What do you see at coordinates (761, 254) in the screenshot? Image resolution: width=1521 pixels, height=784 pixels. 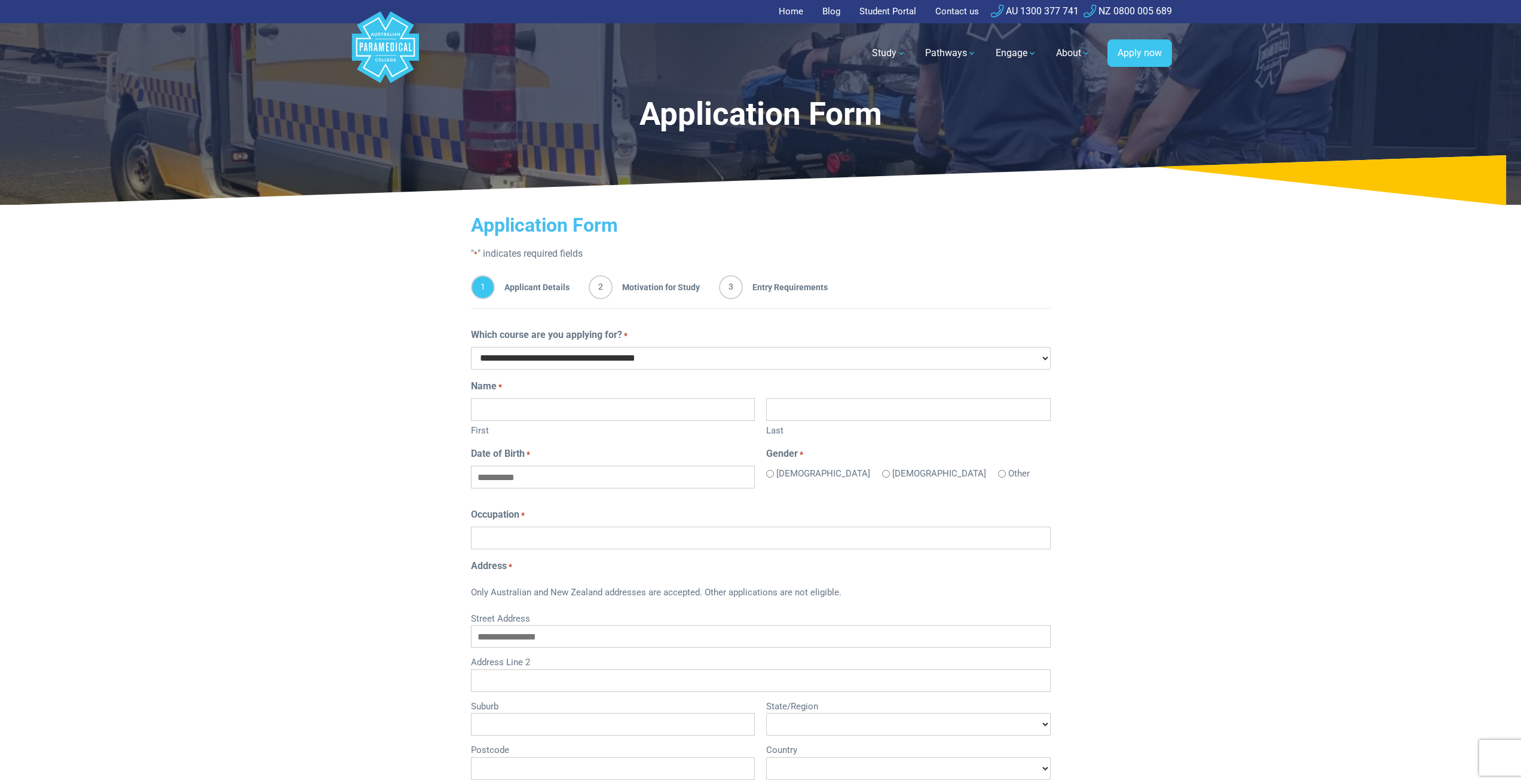 I see `p: " " indicates required fields` at bounding box center [761, 254].